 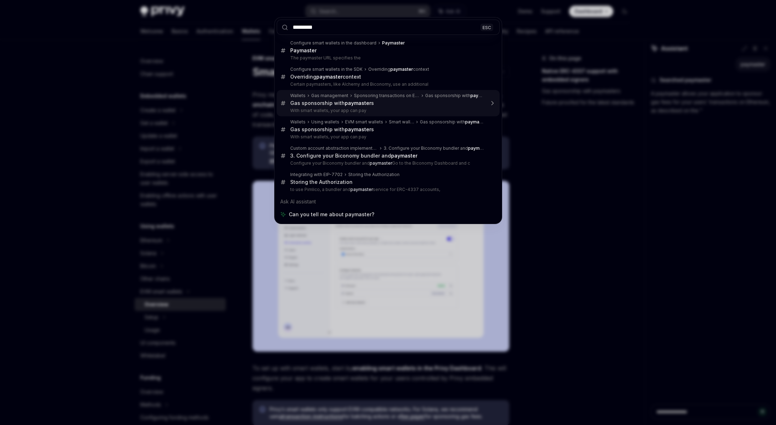 I want to click on div: Using wallets, so click(x=325, y=122).